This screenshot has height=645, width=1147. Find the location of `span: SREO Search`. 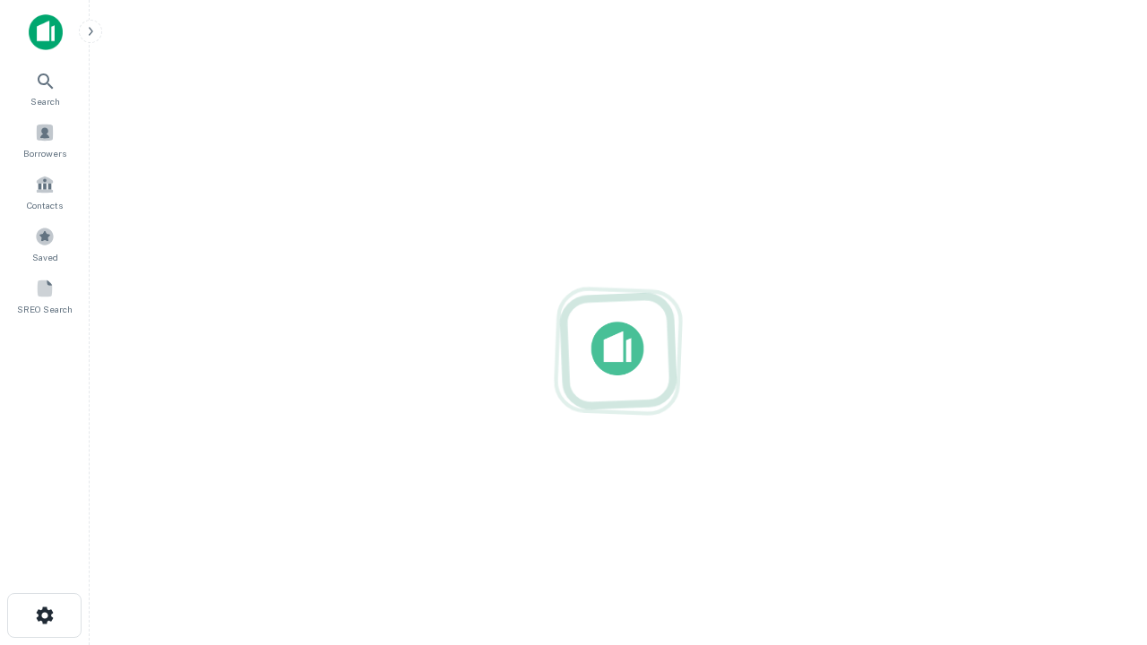

span: SREO Search is located at coordinates (45, 309).